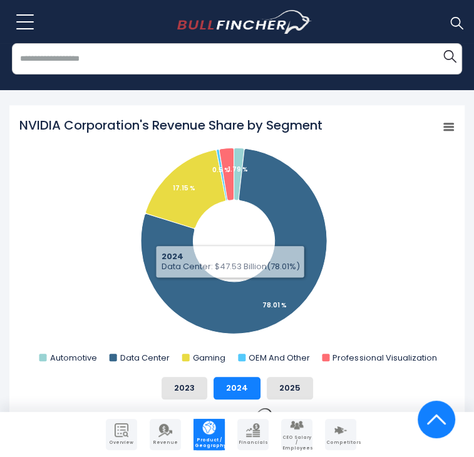 This screenshot has width=474, height=457. Describe the element at coordinates (165, 442) in the screenshot. I see `span: Revenue` at that location.